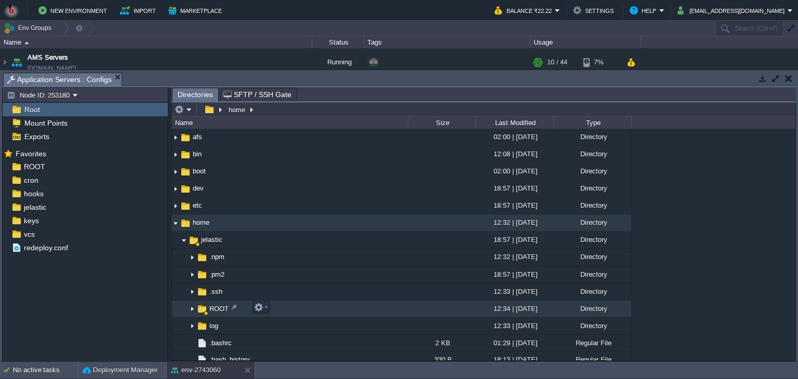  What do you see at coordinates (219, 309) in the screenshot?
I see `a: ROOT` at bounding box center [219, 309].